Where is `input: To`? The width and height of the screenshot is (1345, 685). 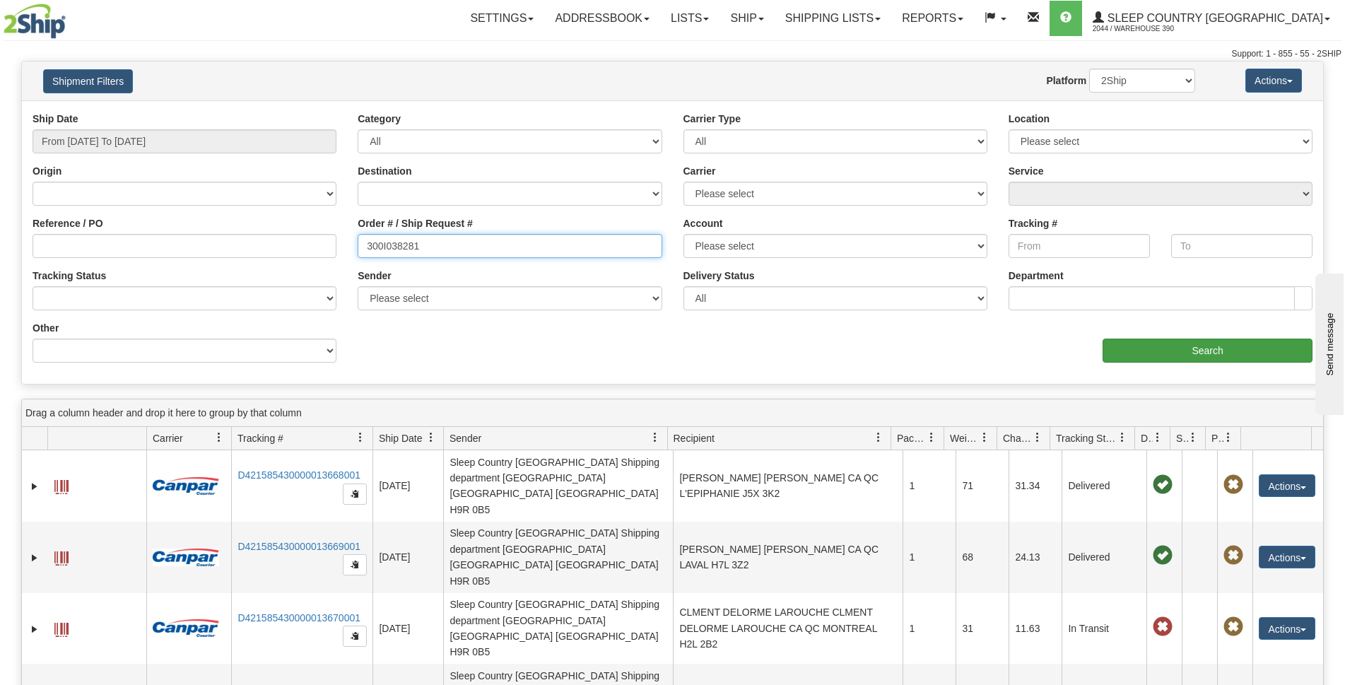
input: To is located at coordinates (1241, 246).